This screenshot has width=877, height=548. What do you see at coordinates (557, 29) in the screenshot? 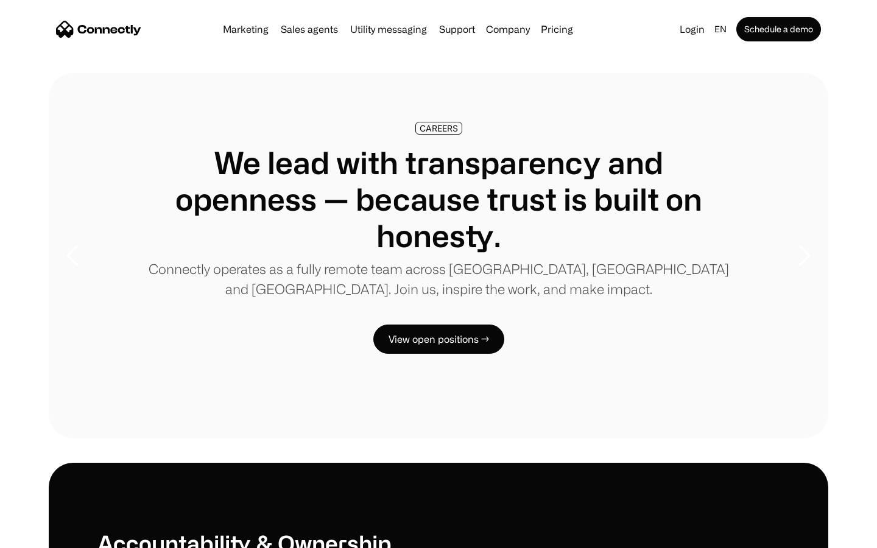
I see `a: Pricing` at bounding box center [557, 29].